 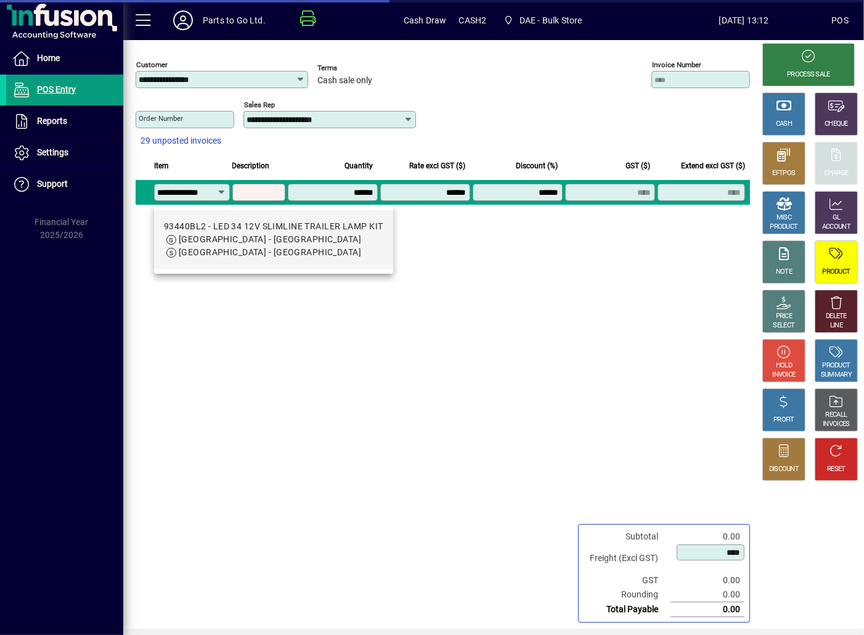 I want to click on div: HOLD, so click(x=784, y=366).